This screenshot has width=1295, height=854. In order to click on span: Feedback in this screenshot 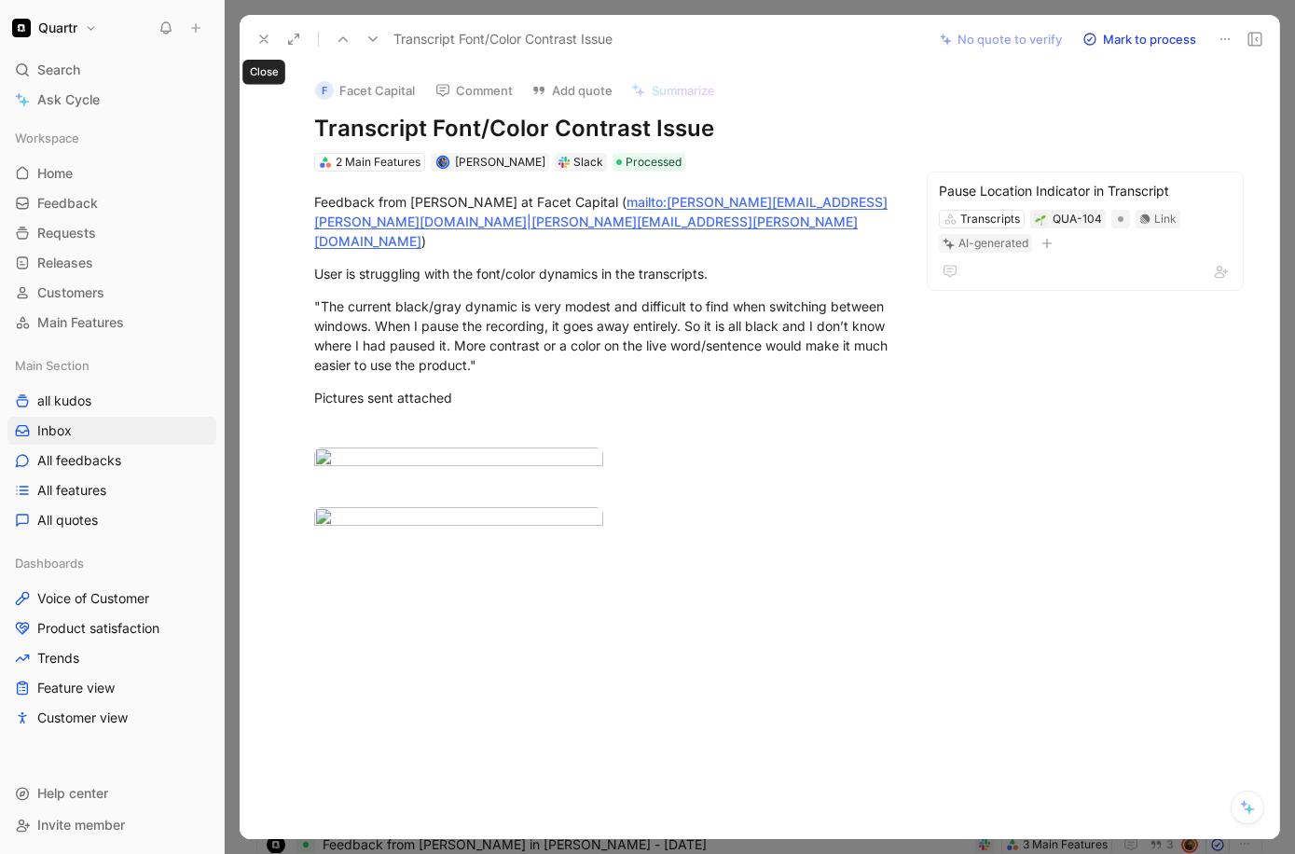, I will do `click(67, 203)`.